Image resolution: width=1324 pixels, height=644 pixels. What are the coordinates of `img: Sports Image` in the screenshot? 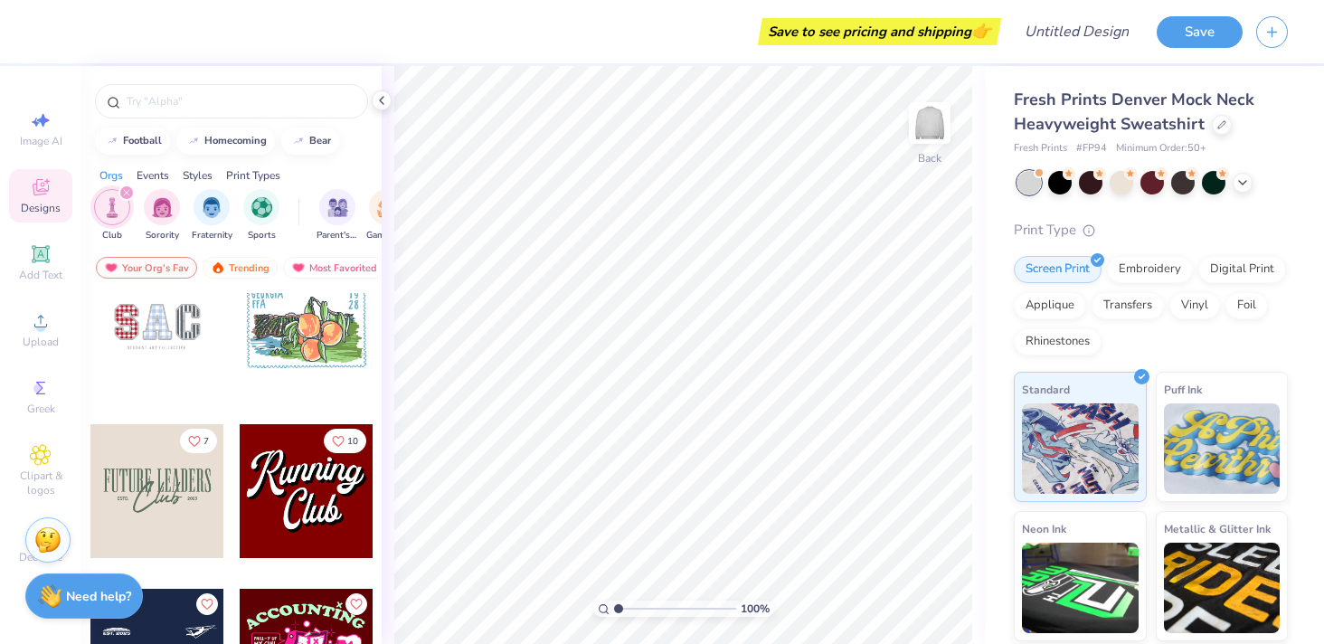 It's located at (261, 207).